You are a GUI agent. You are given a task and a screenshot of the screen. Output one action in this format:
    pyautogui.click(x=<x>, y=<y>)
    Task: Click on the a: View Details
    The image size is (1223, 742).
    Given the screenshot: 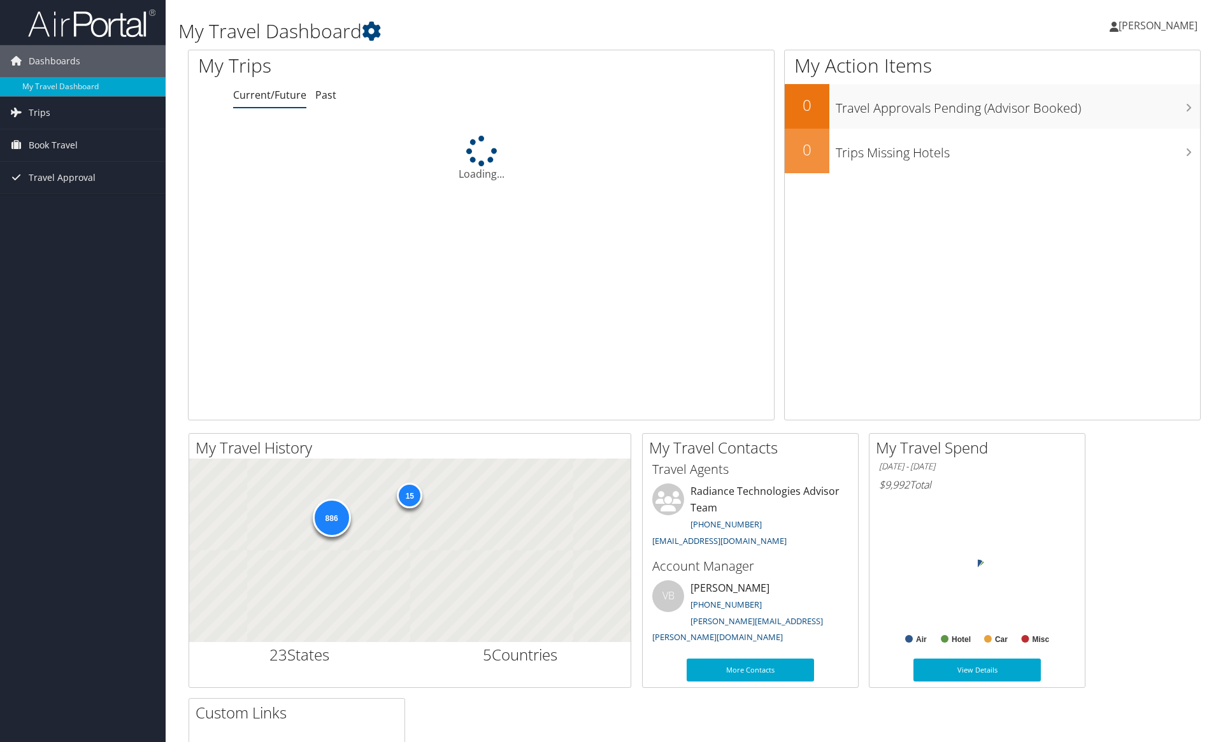 What is the action you would take?
    pyautogui.click(x=977, y=670)
    